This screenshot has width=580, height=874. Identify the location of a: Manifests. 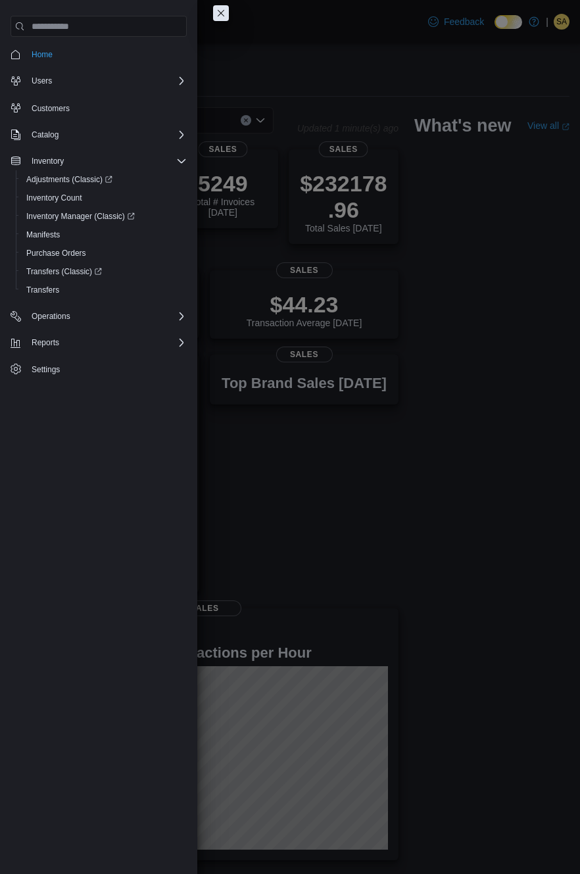
(43, 235).